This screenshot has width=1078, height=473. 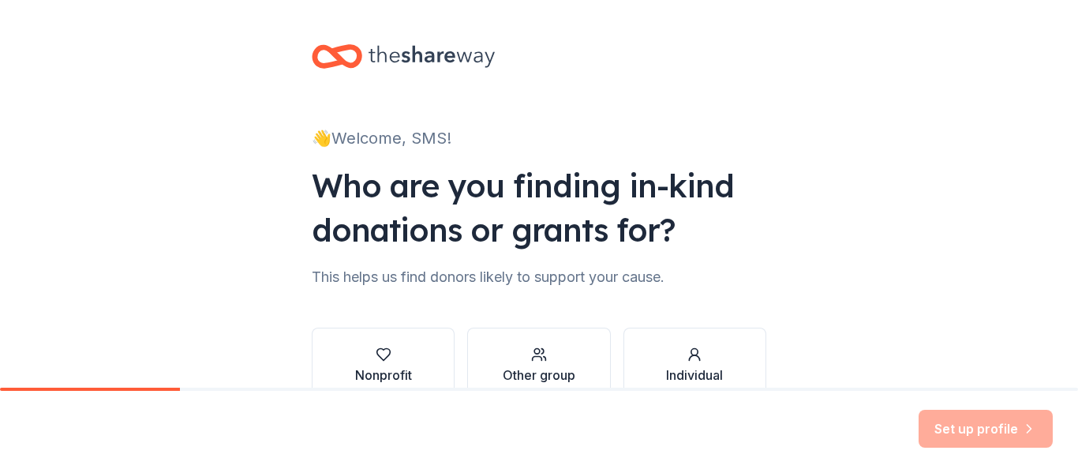 I want to click on button: Other group, so click(x=538, y=365).